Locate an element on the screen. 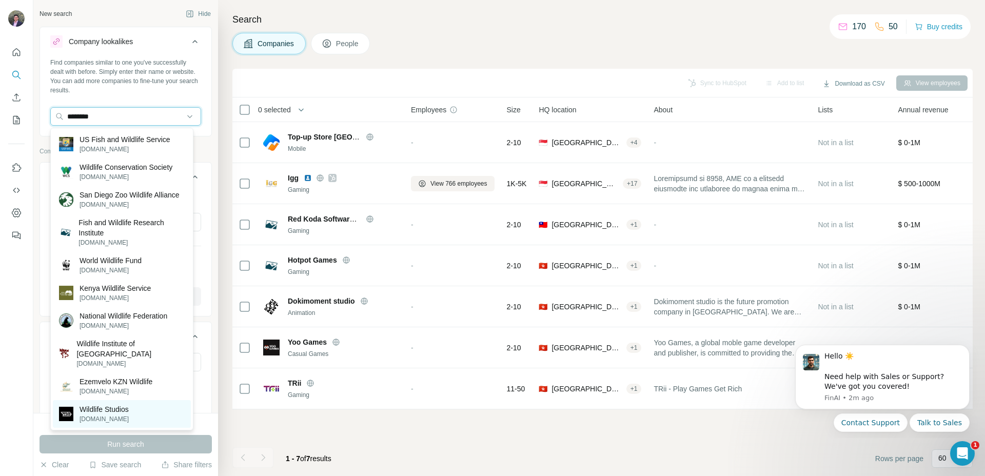  p: Message from FinAI, sent 2m ago is located at coordinates (113, 63).